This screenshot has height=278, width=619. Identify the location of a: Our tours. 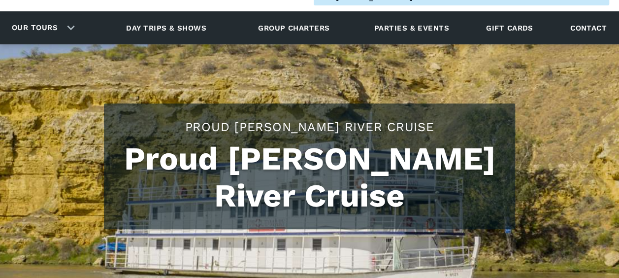
(34, 28).